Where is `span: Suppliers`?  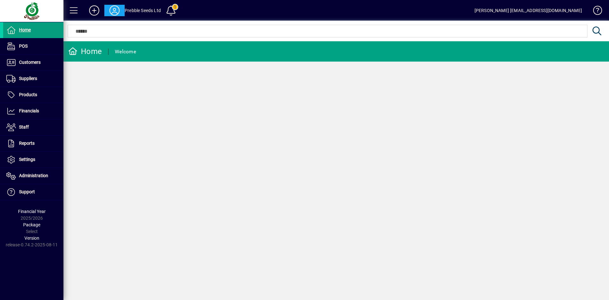 span: Suppliers is located at coordinates (28, 78).